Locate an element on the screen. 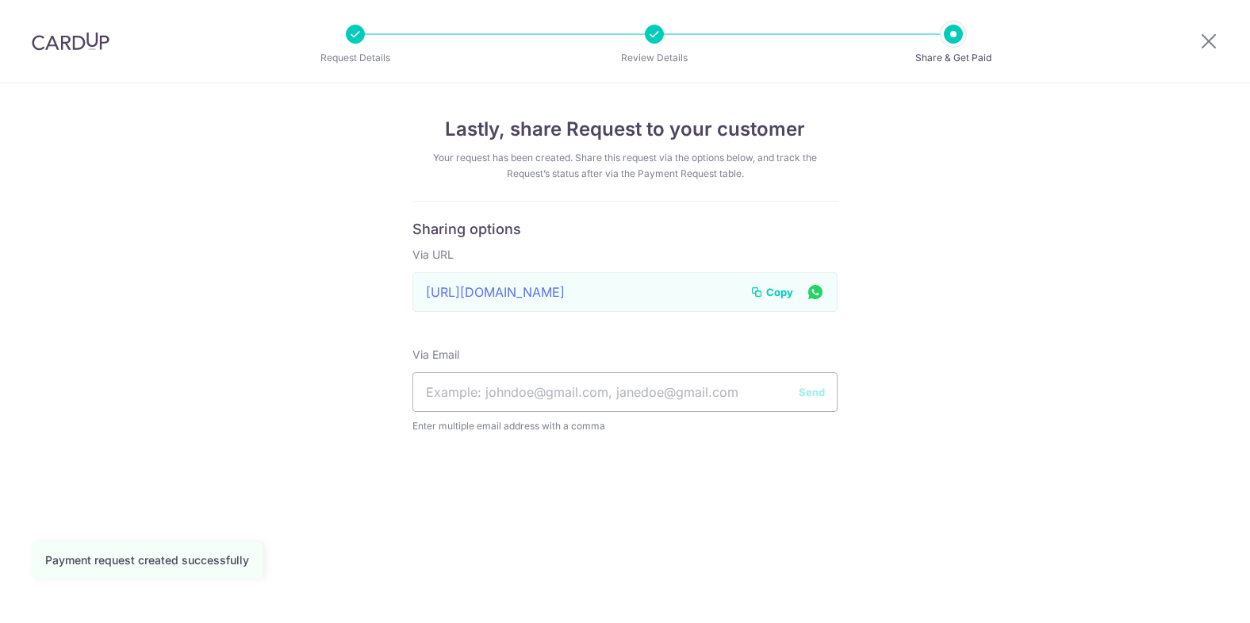 The height and width of the screenshot is (623, 1250). button: Send is located at coordinates (812, 392).